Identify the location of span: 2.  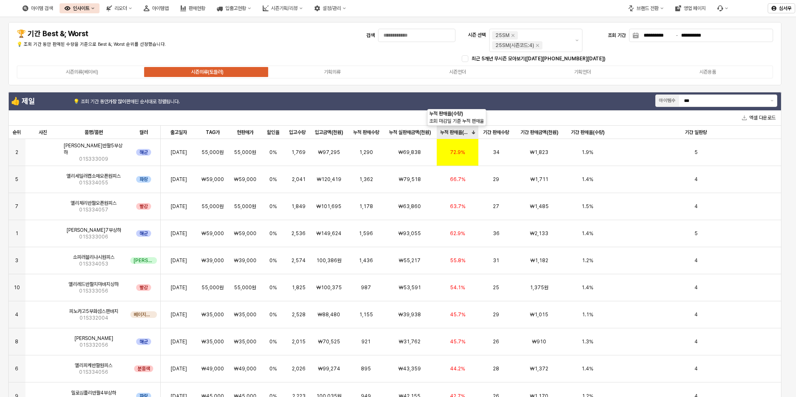
(17, 152).